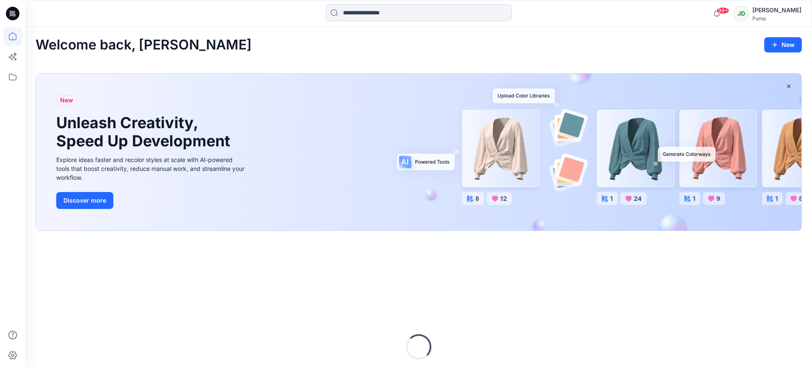 This screenshot has height=368, width=812. What do you see at coordinates (85, 200) in the screenshot?
I see `button: Discover more` at bounding box center [85, 200].